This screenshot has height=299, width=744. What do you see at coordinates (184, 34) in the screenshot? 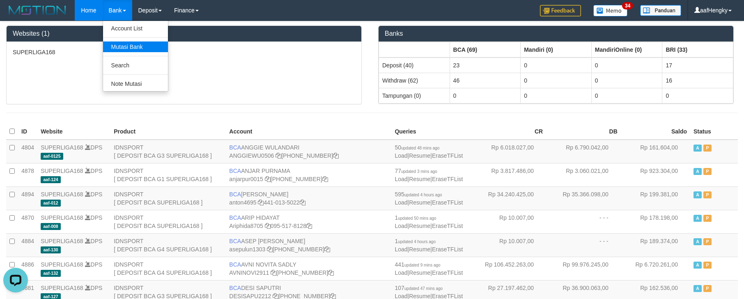
I see `h3: Websites (1)` at bounding box center [184, 34].